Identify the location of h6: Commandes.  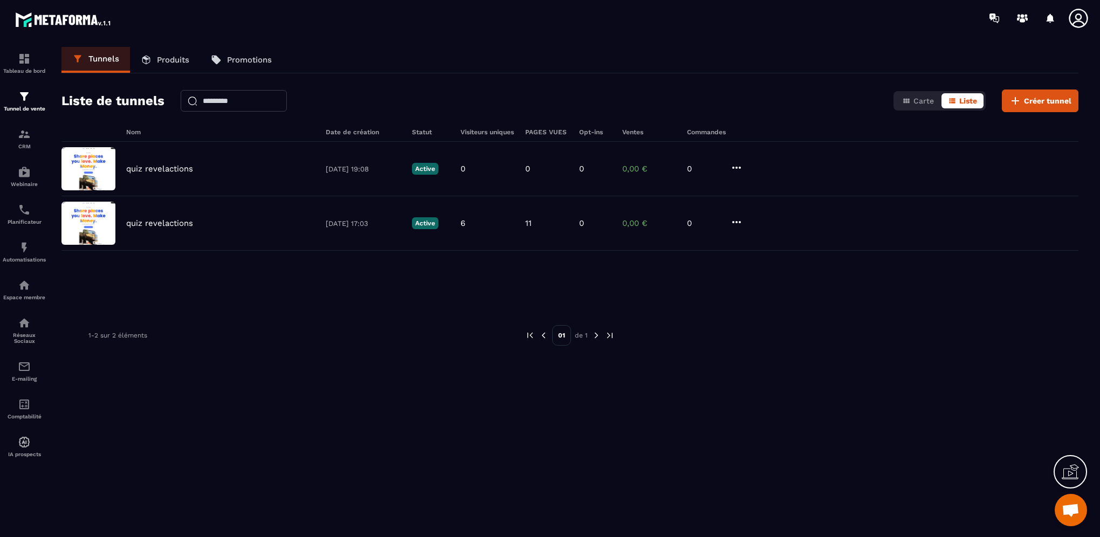
(707, 132).